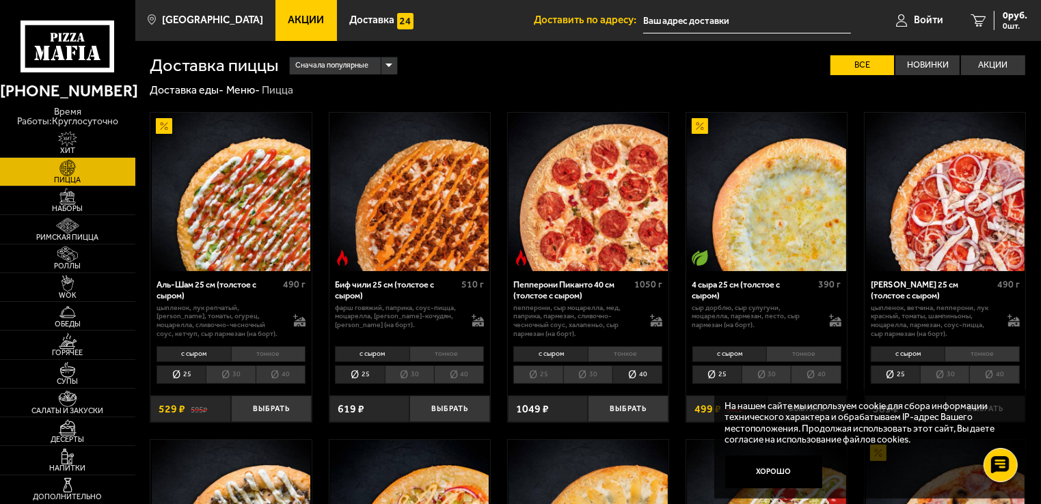 The width and height of the screenshot is (1041, 504). Describe the element at coordinates (747, 20) in the screenshot. I see `input: Ваш адрес доставки` at that location.